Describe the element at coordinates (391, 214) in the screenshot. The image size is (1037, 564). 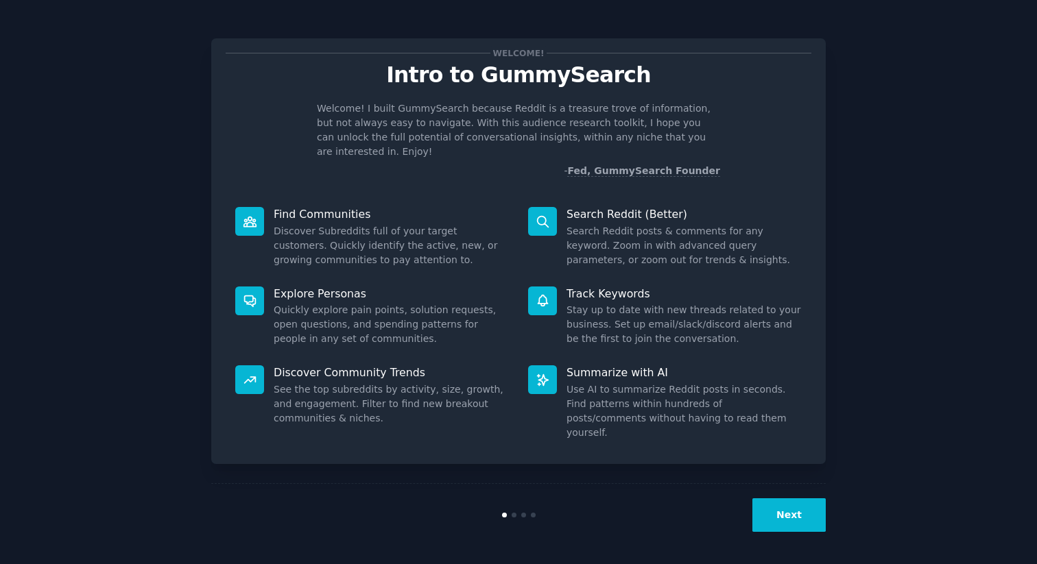
I see `p: Find Communities` at that location.